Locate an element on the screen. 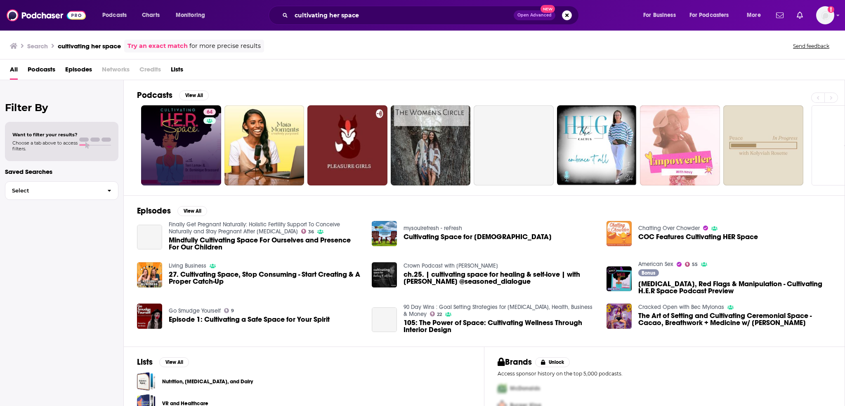  span: Nutrition, Diabetes, and Dairy is located at coordinates (146, 381).